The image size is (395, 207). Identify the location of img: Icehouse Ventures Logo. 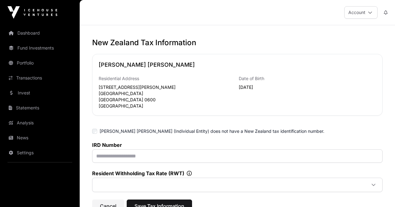
(32, 12).